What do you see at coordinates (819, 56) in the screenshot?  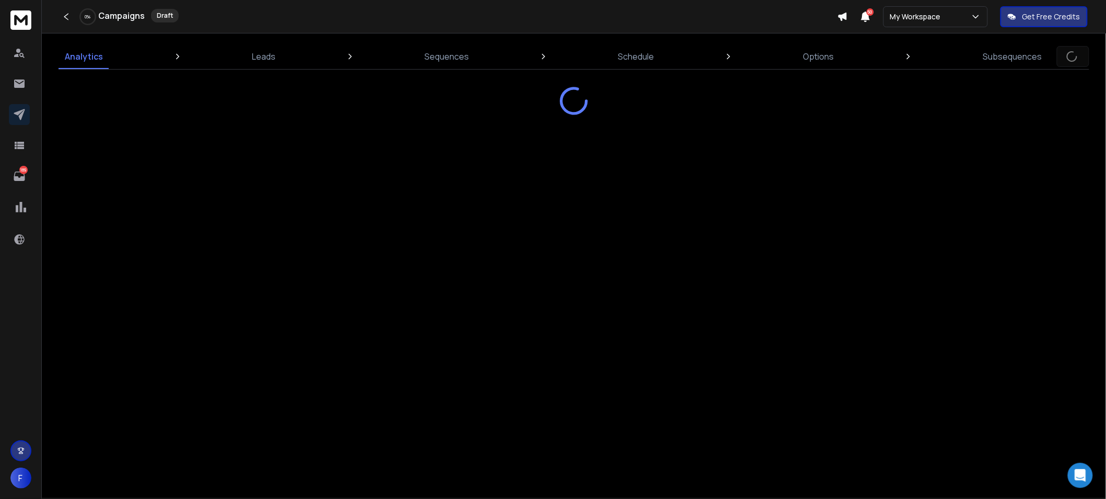 I see `p: Options` at bounding box center [819, 56].